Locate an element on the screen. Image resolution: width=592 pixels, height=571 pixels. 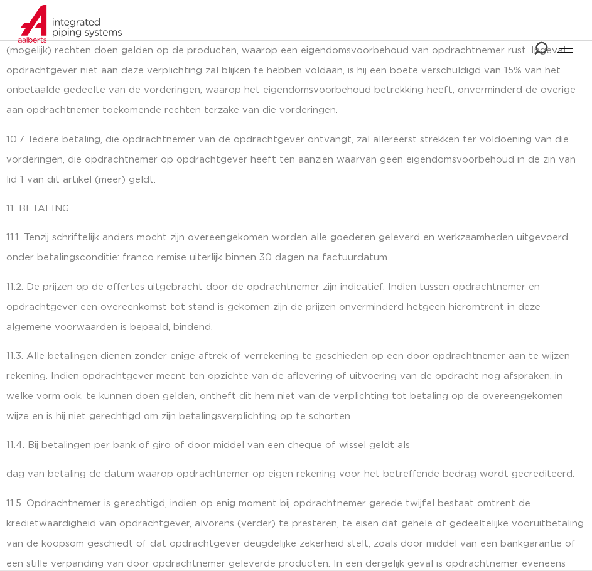
p: 11.3. Alle betalingen dienen zonder enige aftrek of verrekening te geschieden op een door opdrach... is located at coordinates (296, 387).